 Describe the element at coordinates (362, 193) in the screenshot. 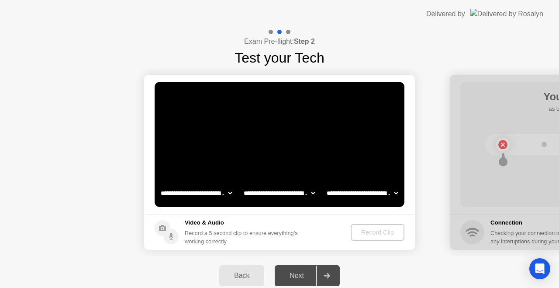

I see `select: Available microphones` at that location.